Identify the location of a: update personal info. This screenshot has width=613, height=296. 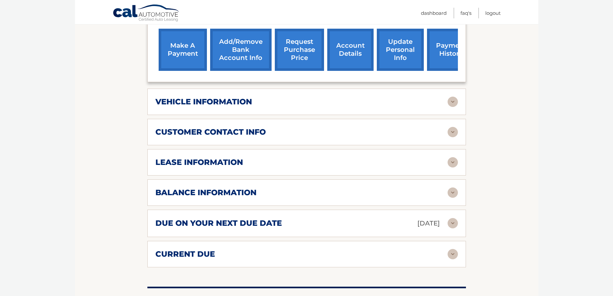
(401, 50).